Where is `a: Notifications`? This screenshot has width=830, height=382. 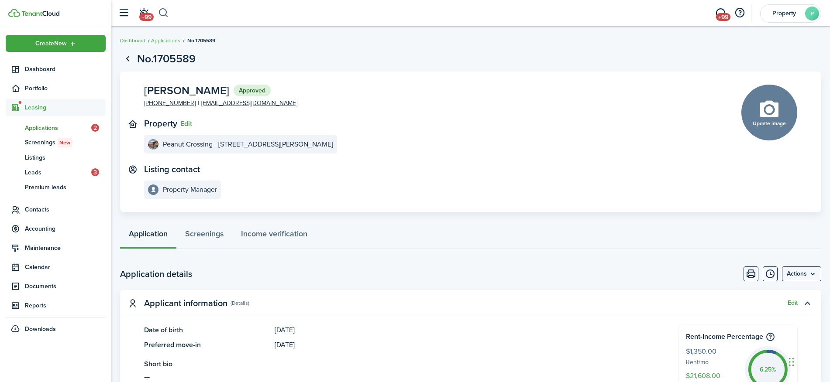
a: Notifications is located at coordinates (144, 13).